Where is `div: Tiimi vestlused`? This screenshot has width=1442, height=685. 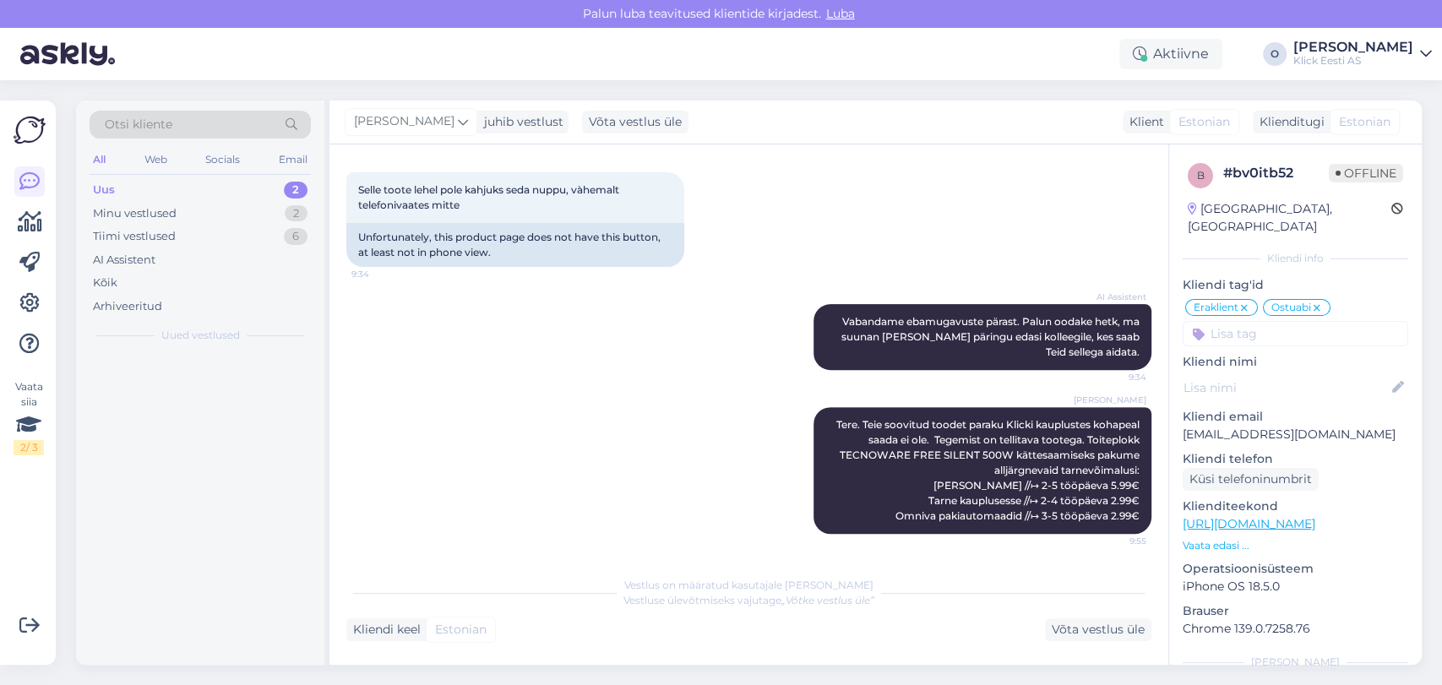
div: Tiimi vestlused is located at coordinates (134, 237).